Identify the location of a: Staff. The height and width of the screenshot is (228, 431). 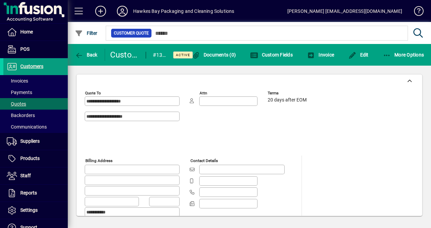
(36, 176).